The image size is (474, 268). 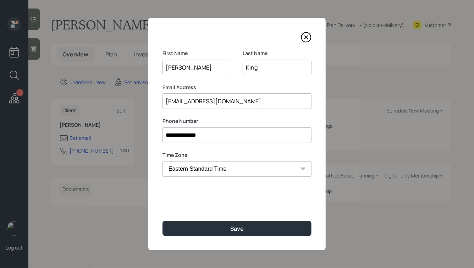 What do you see at coordinates (237, 155) in the screenshot?
I see `label: Time Zone` at bounding box center [237, 155].